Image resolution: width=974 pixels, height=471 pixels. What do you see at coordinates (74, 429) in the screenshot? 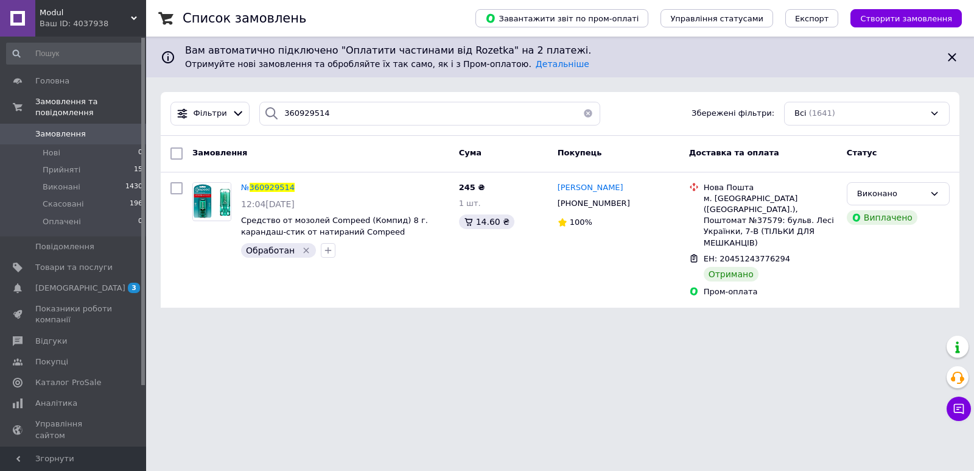
I see `span: Управління сайтом` at bounding box center [74, 429].